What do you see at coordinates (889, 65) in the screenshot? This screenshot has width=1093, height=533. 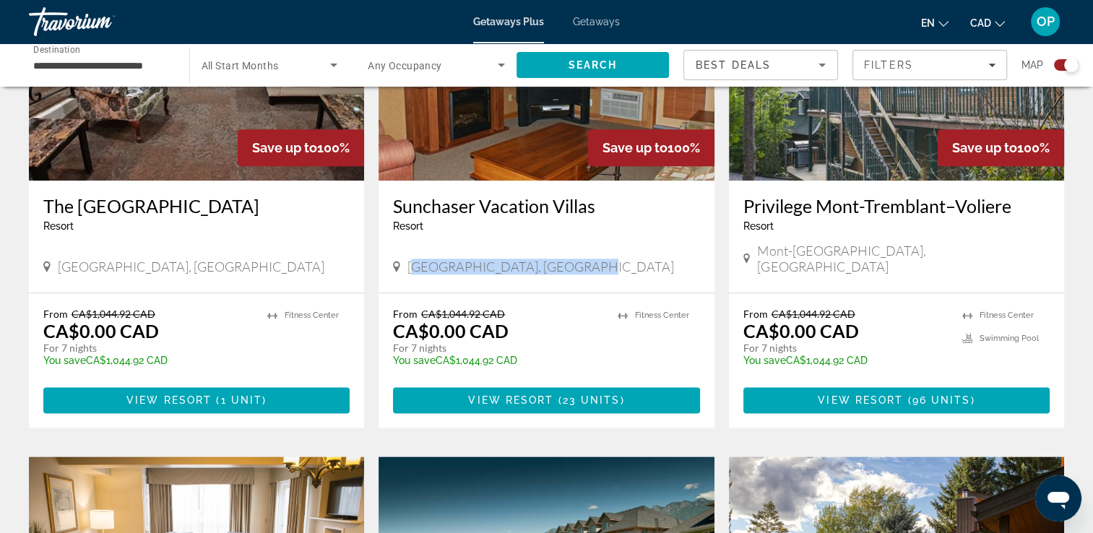 I see `span: Filters` at bounding box center [889, 65].